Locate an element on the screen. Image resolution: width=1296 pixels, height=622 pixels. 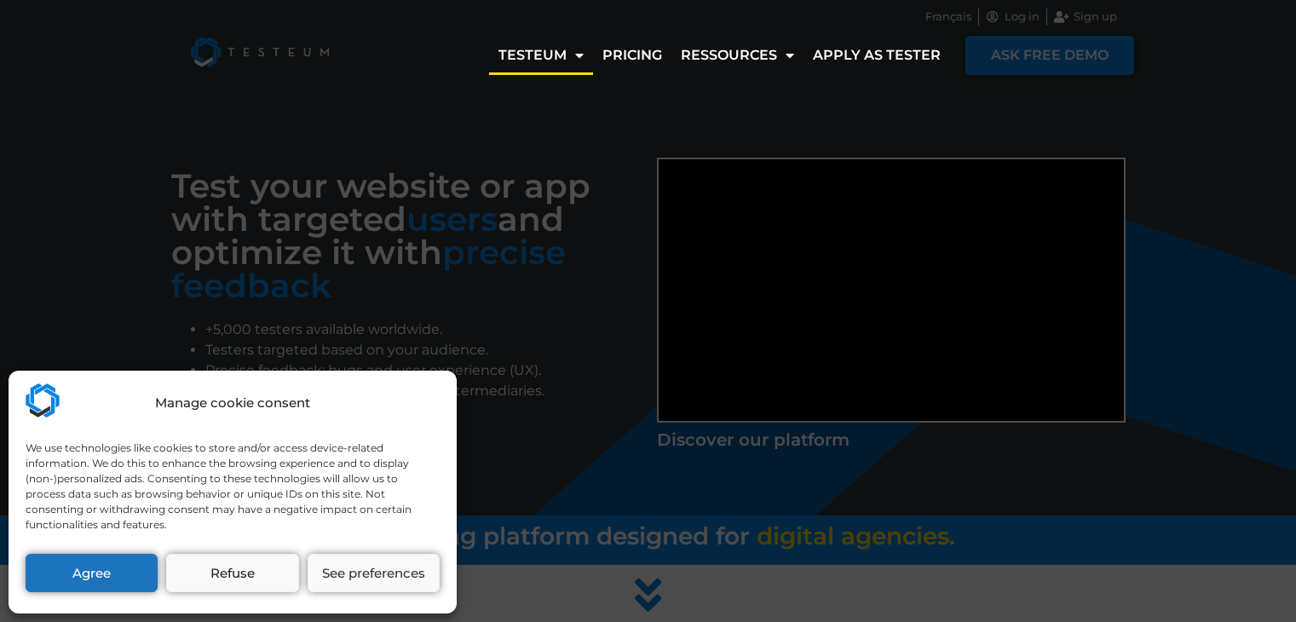
a: Ressources is located at coordinates (737, 55).